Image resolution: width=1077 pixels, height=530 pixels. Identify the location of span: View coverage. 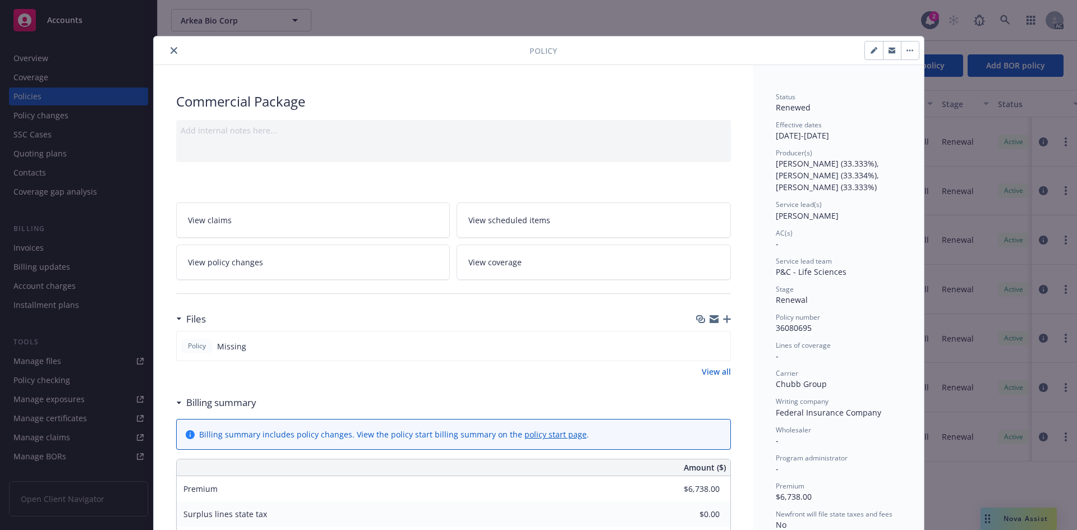
(495, 262).